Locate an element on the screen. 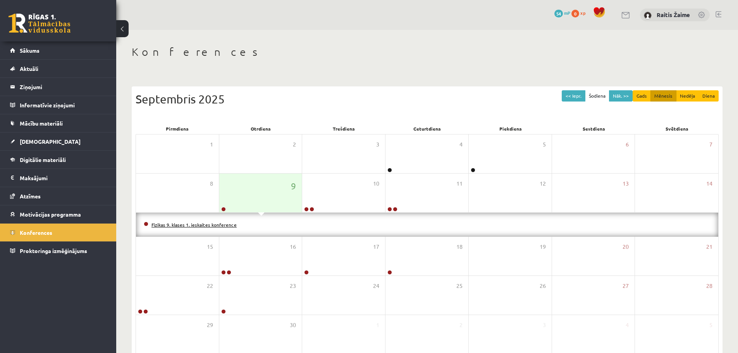 The width and height of the screenshot is (738, 353). span: 8 is located at coordinates (212, 184).